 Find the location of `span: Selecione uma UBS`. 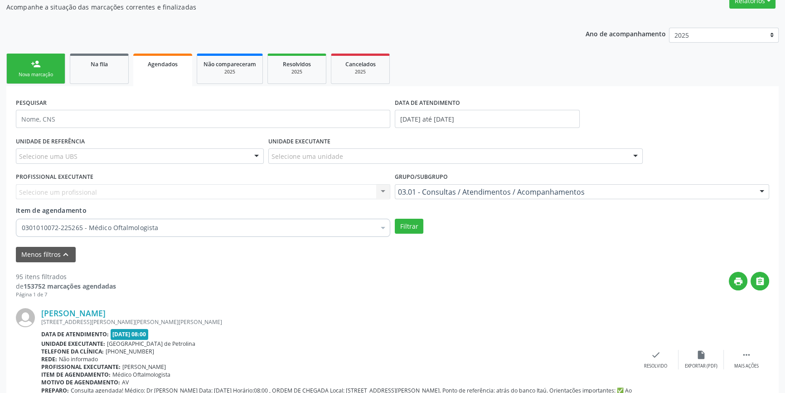

span: Selecione uma UBS is located at coordinates (48, 156).